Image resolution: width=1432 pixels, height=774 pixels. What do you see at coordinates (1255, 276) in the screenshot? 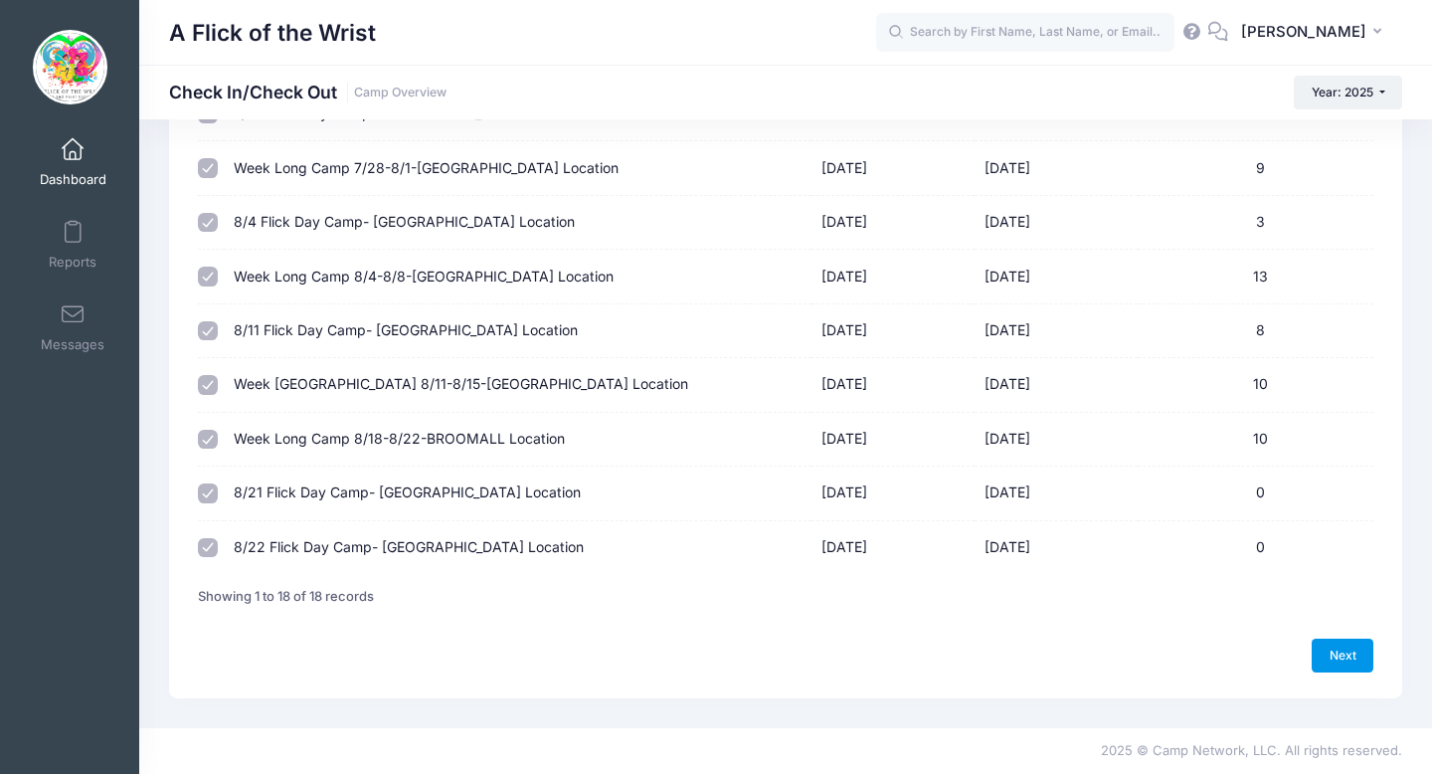
I see `td: 13` at bounding box center [1255, 276].